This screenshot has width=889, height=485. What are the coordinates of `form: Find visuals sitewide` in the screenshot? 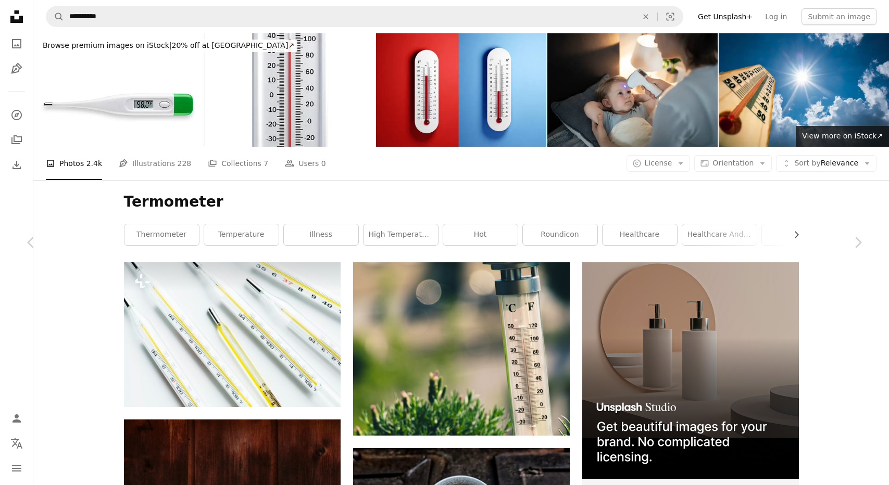 It's located at (364, 17).